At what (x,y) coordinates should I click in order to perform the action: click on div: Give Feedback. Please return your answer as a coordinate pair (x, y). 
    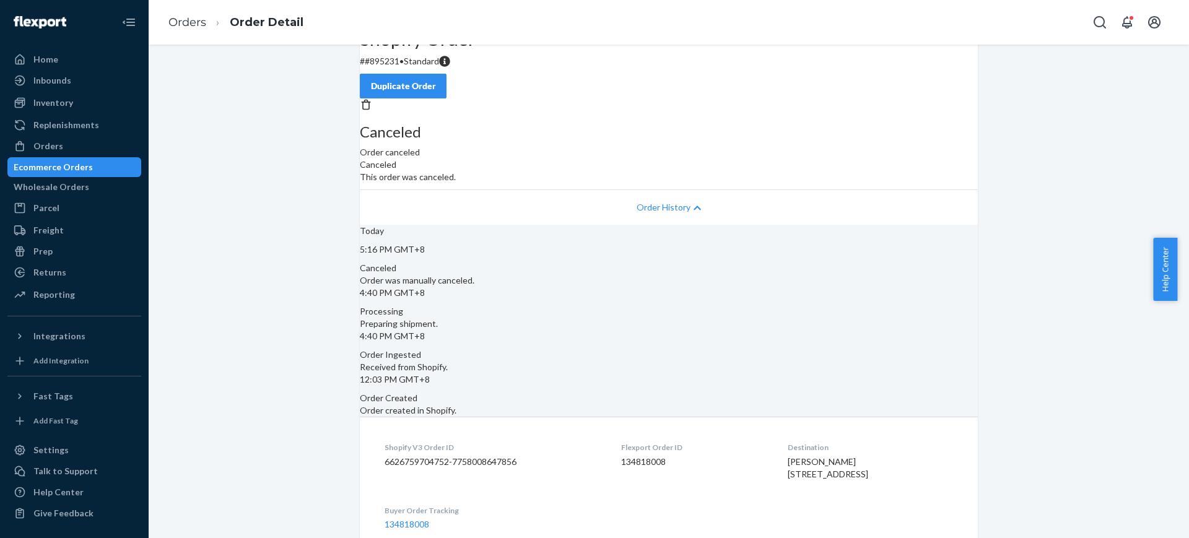
    Looking at the image, I should click on (63, 513).